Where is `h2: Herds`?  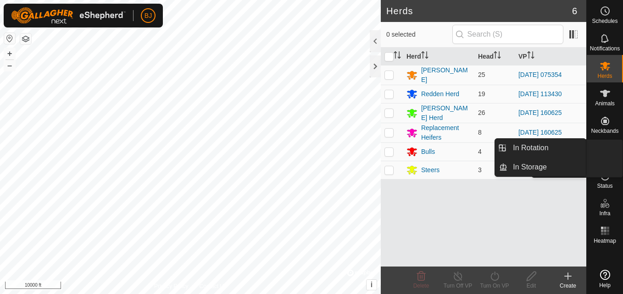 h2: Herds is located at coordinates (479, 11).